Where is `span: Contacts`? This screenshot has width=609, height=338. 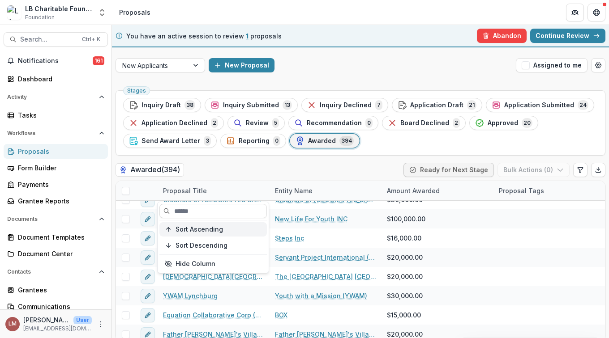
span: Contacts is located at coordinates (51, 272).